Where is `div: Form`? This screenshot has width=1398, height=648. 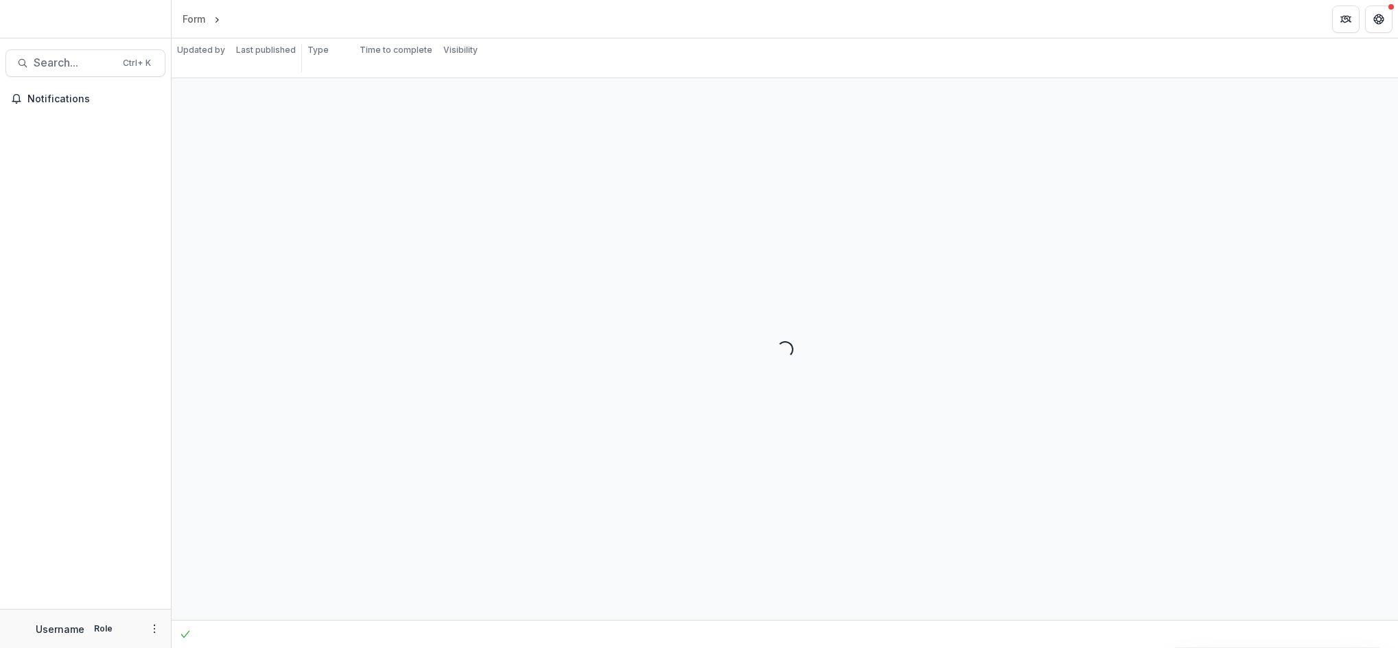
div: Form is located at coordinates (194, 19).